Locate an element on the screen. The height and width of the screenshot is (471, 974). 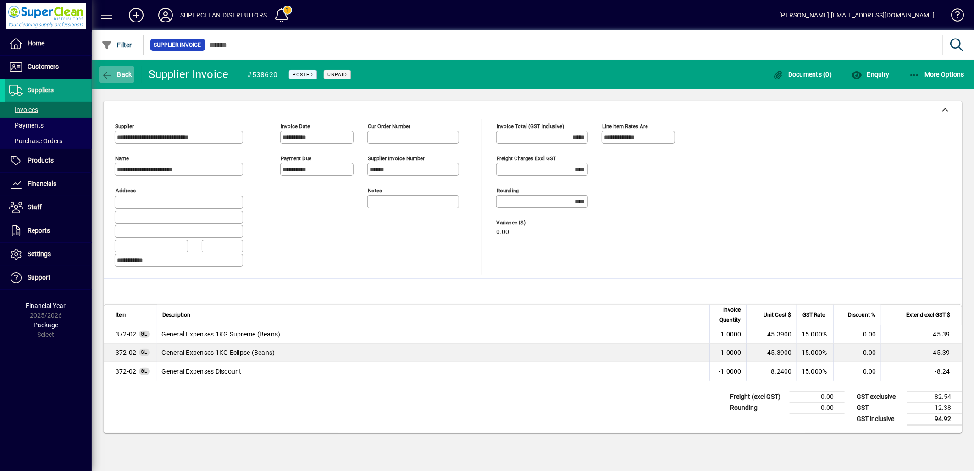
span: Filter is located at coordinates (117, 45).